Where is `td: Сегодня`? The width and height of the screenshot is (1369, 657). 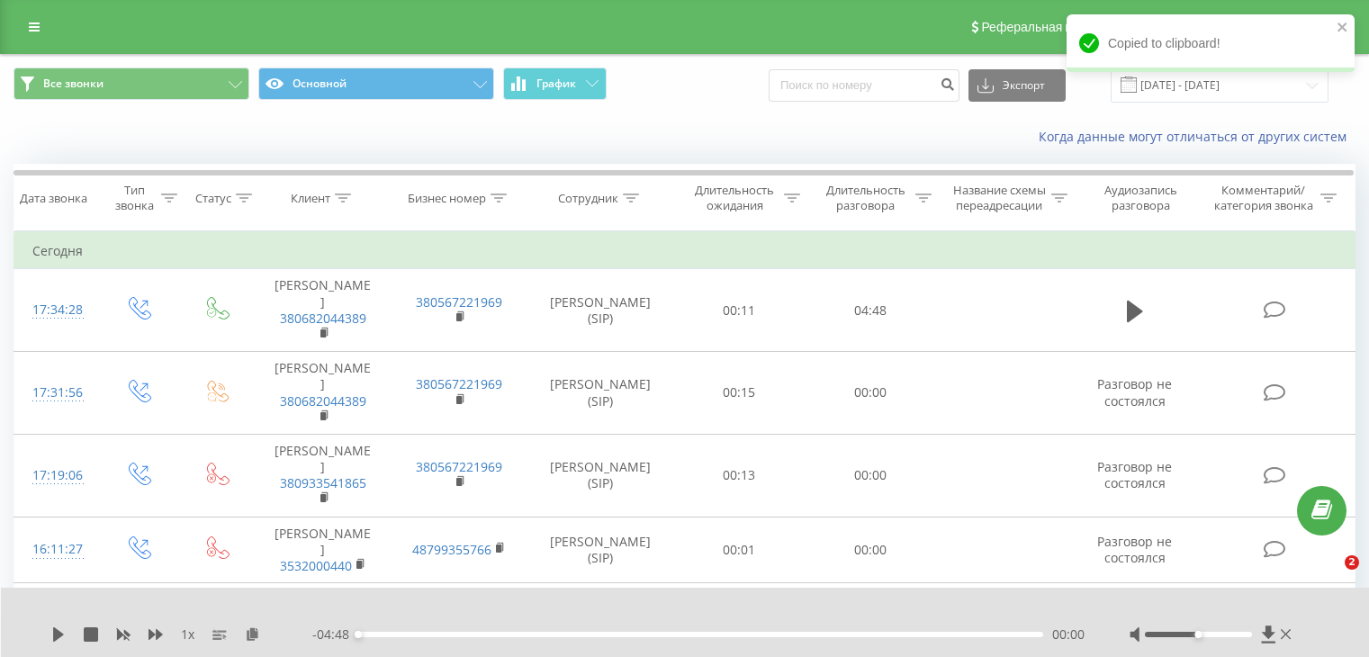 td: Сегодня is located at coordinates (685, 251).